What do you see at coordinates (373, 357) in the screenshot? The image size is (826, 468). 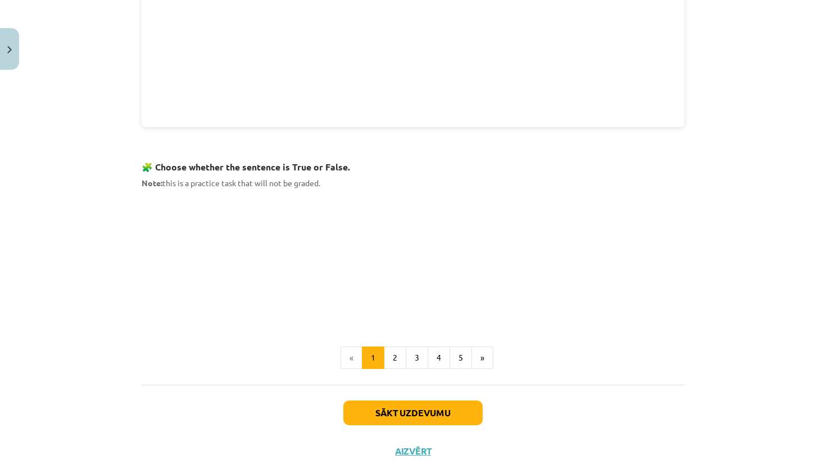 I see `button: 1` at bounding box center [373, 357].